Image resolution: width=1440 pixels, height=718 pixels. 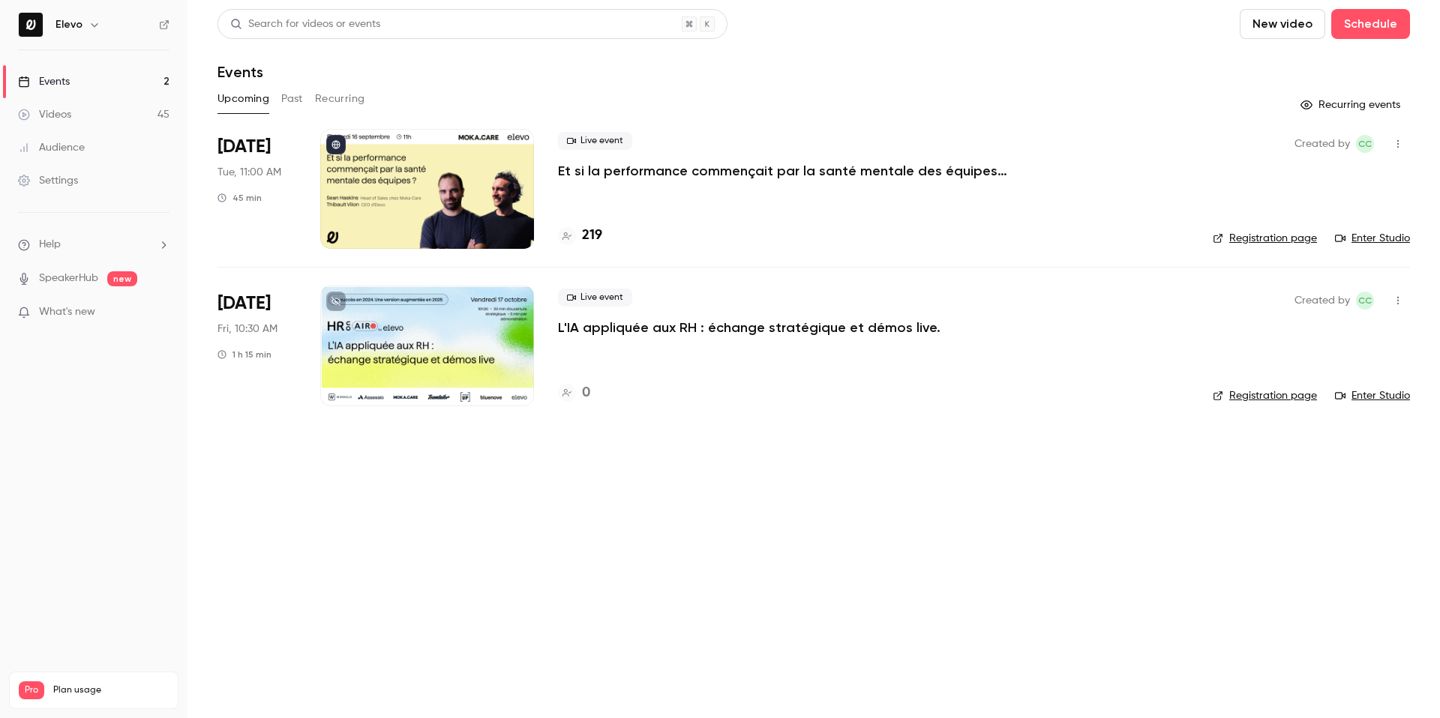 I want to click on div: Settings, so click(x=48, y=181).